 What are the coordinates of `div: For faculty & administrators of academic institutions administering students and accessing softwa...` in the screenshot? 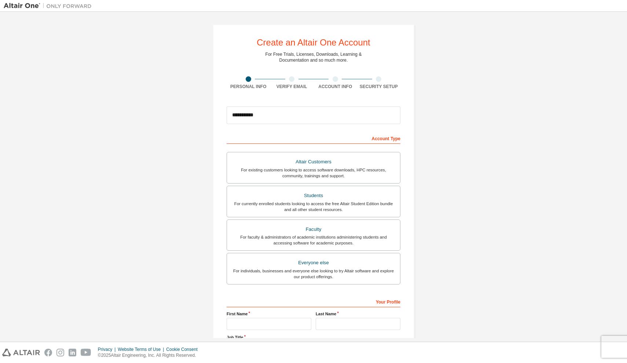 It's located at (314, 240).